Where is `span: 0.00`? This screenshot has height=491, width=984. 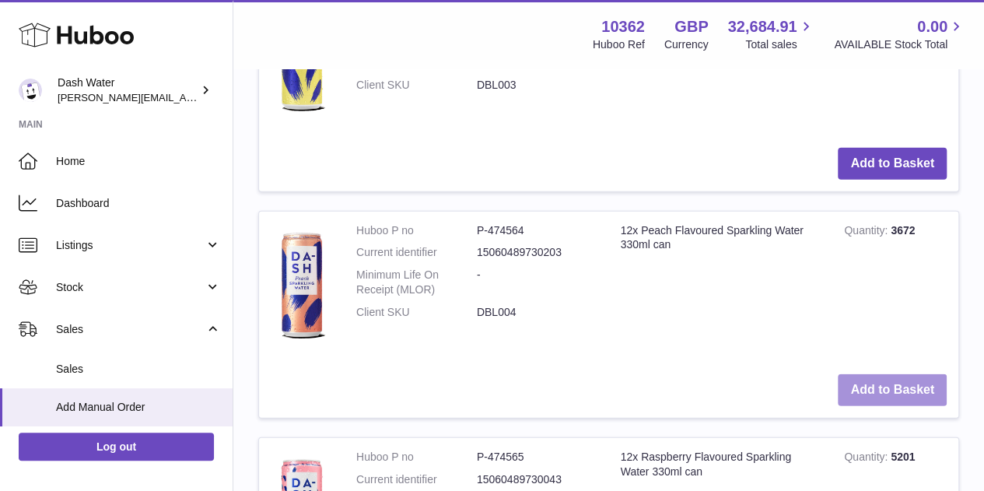 span: 0.00 is located at coordinates (932, 26).